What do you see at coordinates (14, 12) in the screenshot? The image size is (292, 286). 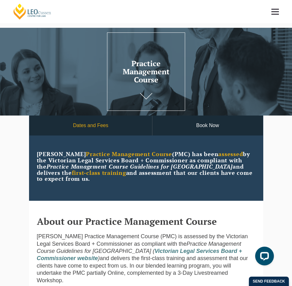 I see `button: Open LiveChat chat widget` at bounding box center [14, 12].